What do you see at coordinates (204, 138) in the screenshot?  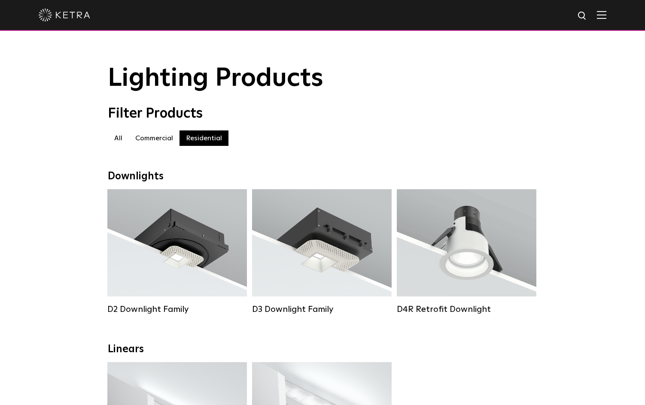 I see `label: Residential` at bounding box center [204, 138].